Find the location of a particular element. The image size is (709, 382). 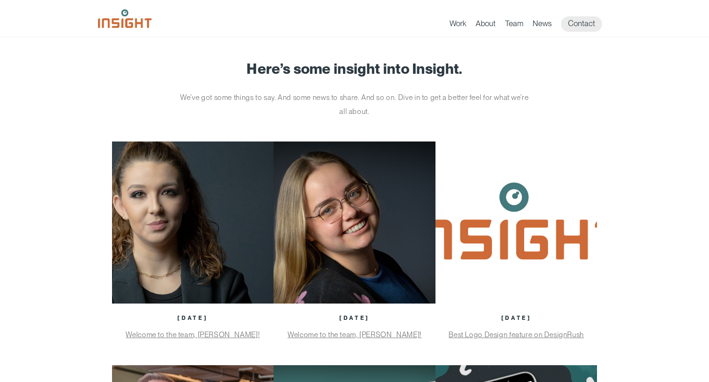

p: We’ve got some things to say. And some news to share. And so on. Dive in to get a better feel for... is located at coordinates (355, 104).